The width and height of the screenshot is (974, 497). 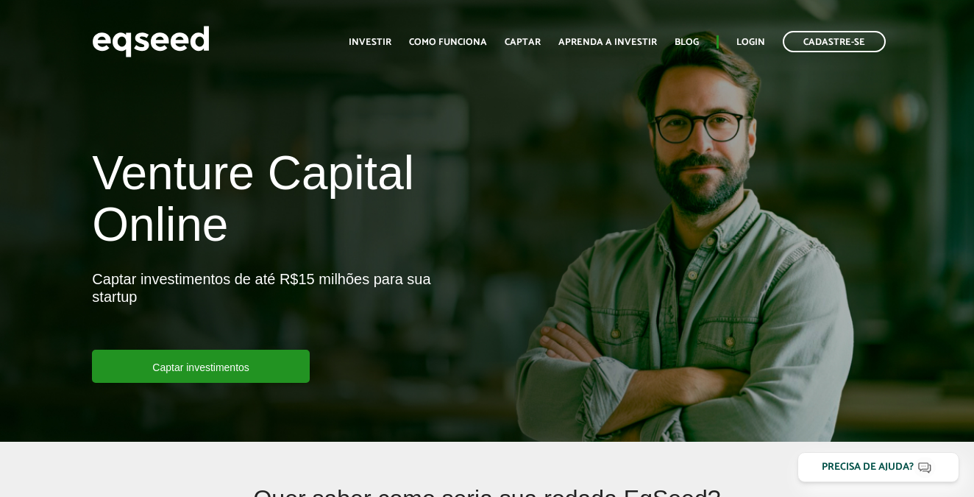 What do you see at coordinates (522, 42) in the screenshot?
I see `a: Captar` at bounding box center [522, 42].